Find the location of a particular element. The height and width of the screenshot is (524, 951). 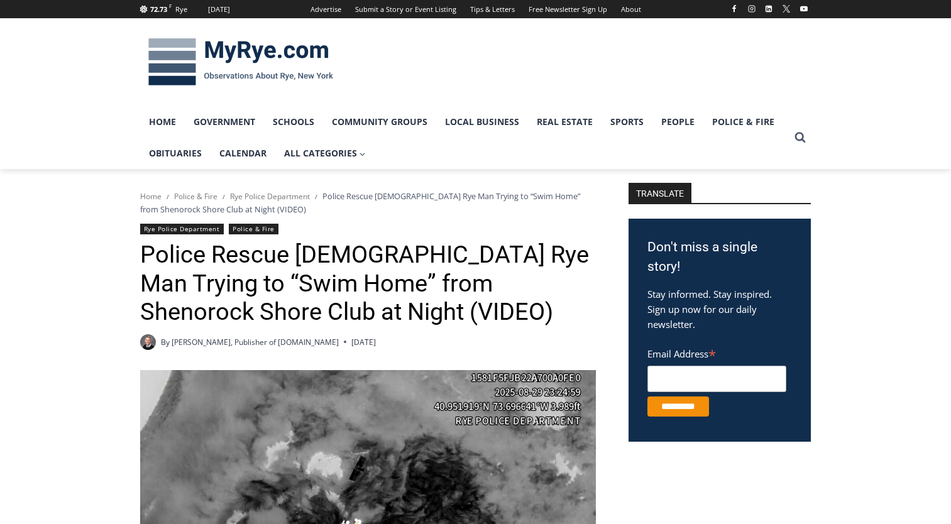

a: Government is located at coordinates (224, 122).